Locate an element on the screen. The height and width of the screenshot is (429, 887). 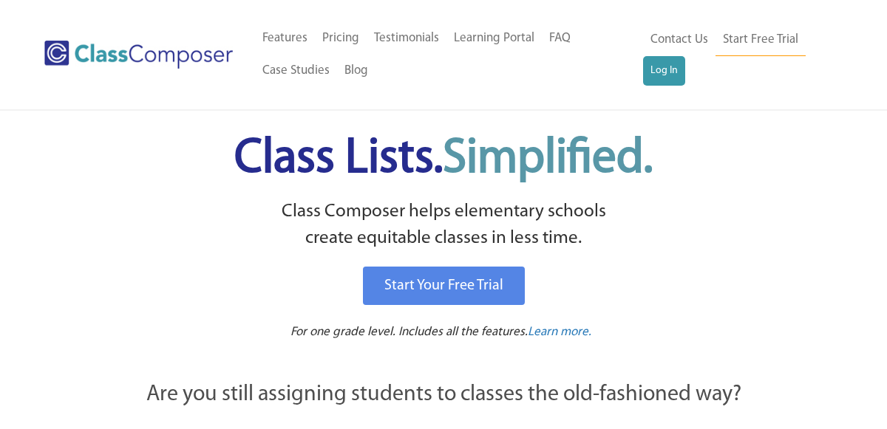
a: Case Studies is located at coordinates (296, 71).